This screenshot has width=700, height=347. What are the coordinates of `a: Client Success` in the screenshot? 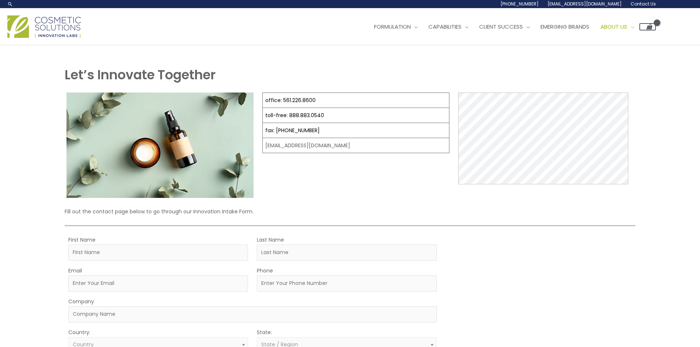 It's located at (504, 27).